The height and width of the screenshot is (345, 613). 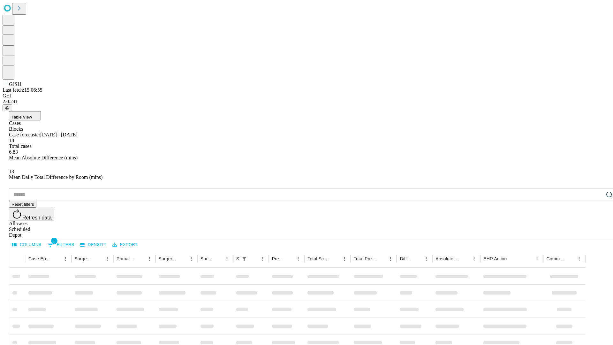 What do you see at coordinates (37, 217) in the screenshot?
I see `span: Refresh data` at bounding box center [37, 217].